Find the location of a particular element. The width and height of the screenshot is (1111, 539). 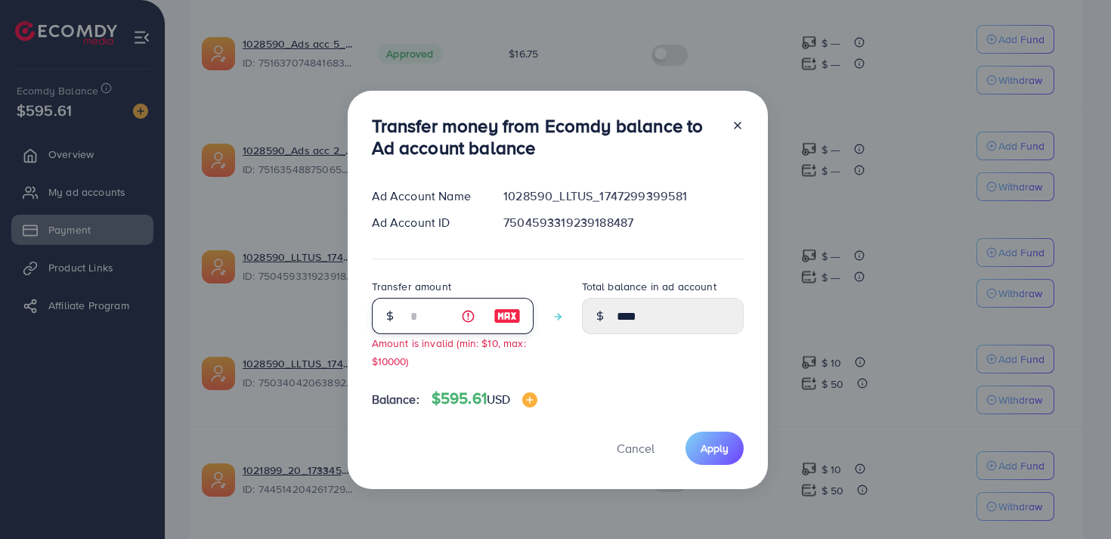

label: Total balance in ad account is located at coordinates (649, 286).